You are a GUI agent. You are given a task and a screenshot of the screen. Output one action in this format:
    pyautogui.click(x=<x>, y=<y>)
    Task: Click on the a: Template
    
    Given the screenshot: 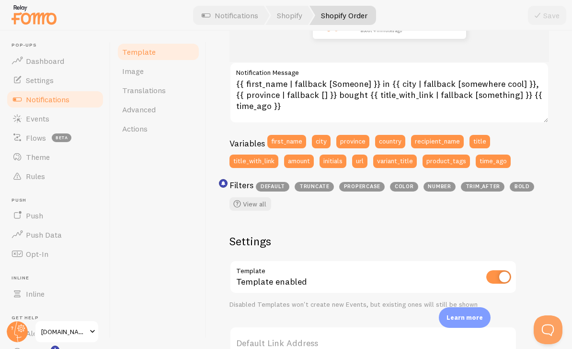 What is the action you would take?
    pyautogui.click(x=158, y=52)
    